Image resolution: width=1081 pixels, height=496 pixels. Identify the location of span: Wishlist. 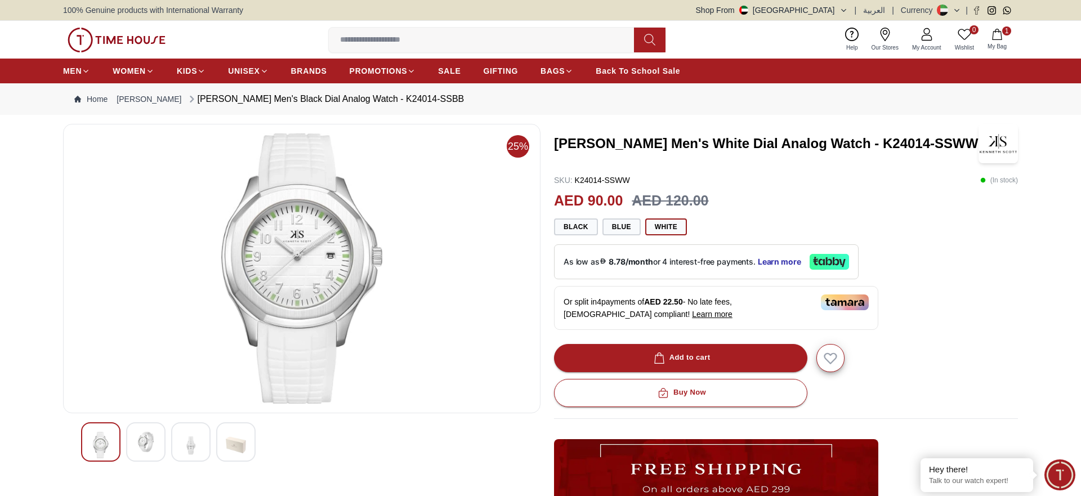
(964, 47).